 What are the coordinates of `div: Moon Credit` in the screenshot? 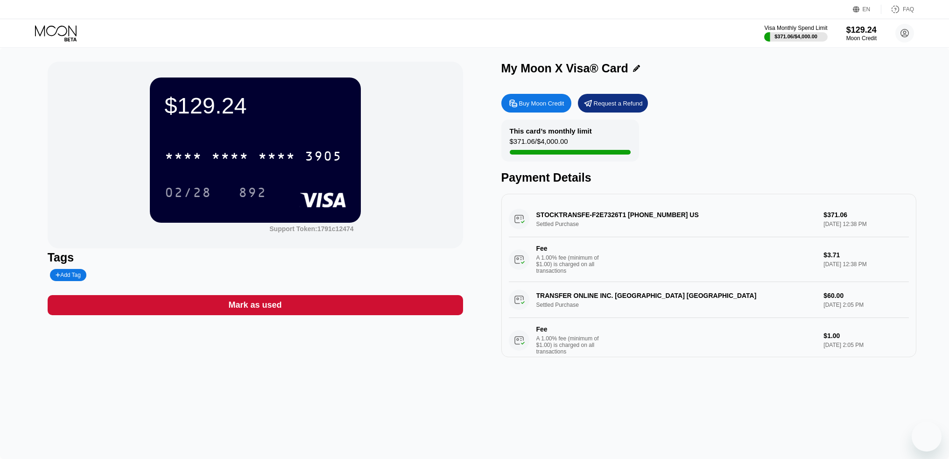 It's located at (861, 38).